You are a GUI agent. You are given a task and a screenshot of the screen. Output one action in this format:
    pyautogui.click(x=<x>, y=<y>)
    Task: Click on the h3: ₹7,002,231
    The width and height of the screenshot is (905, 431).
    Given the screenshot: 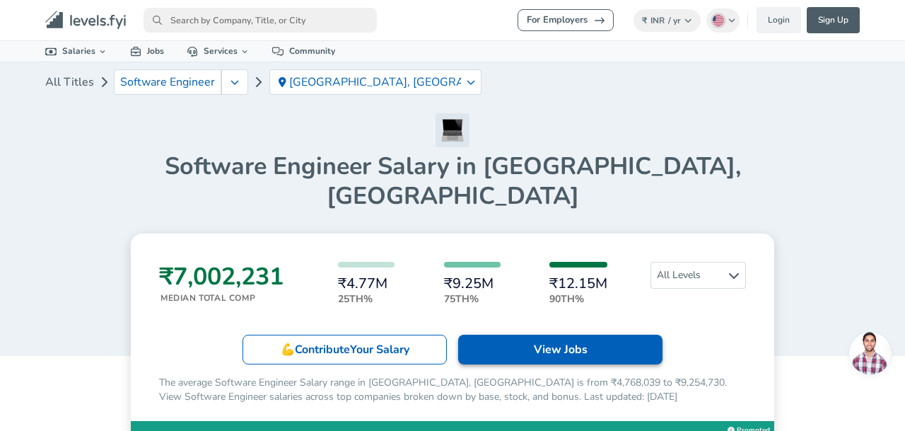 What is the action you would take?
    pyautogui.click(x=221, y=276)
    